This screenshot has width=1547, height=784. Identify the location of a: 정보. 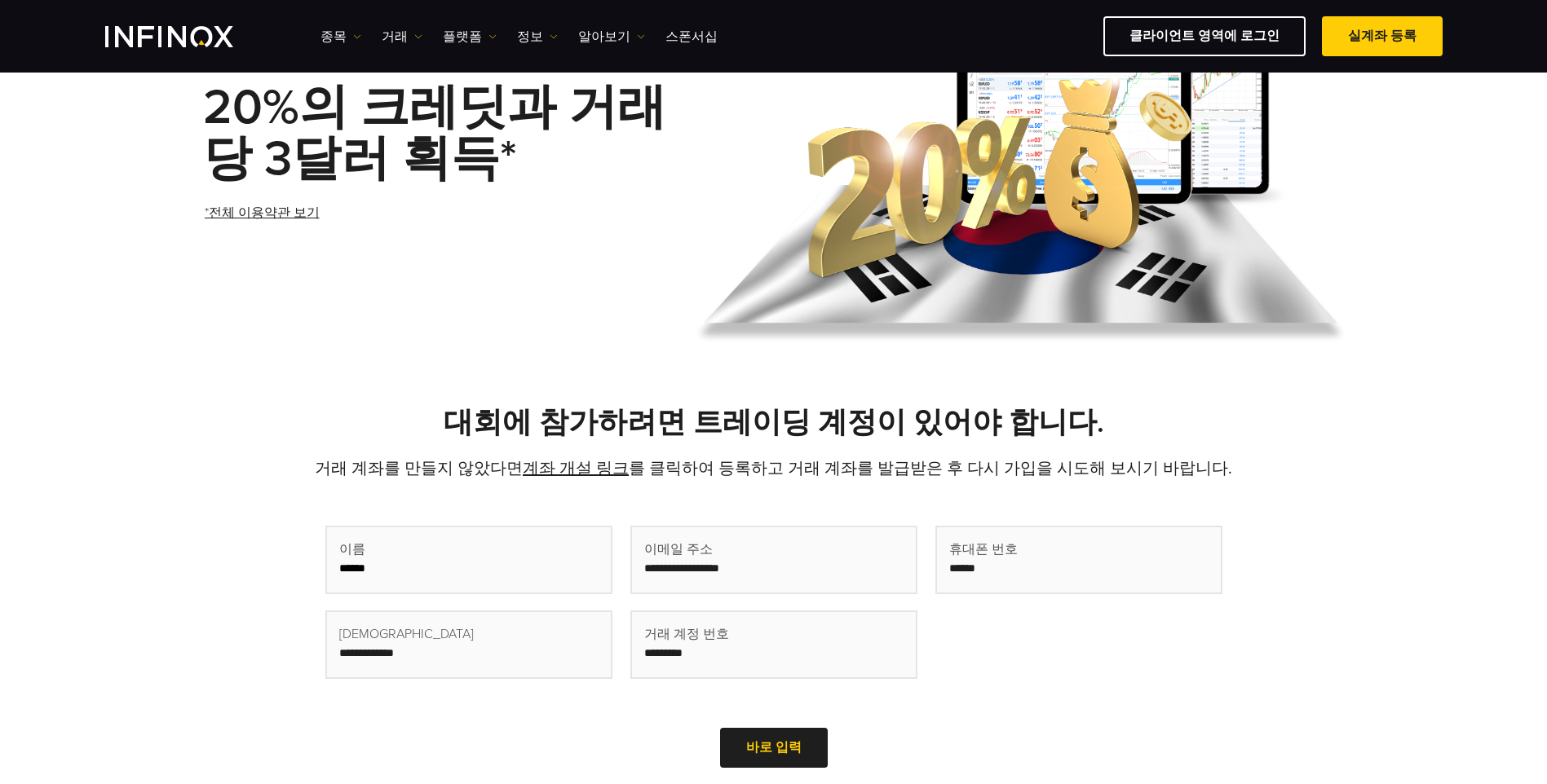
(538, 37).